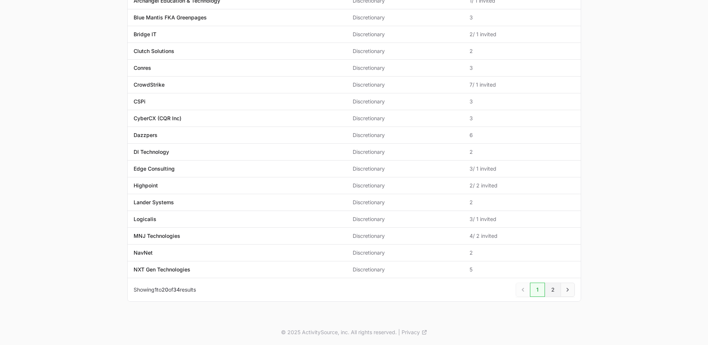 Image resolution: width=708 pixels, height=345 pixels. What do you see at coordinates (145, 219) in the screenshot?
I see `p: Logicalis` at bounding box center [145, 219].